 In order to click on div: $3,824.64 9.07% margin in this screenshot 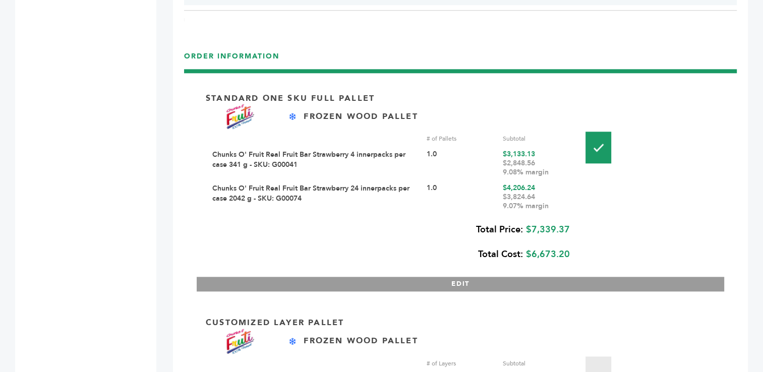, I will do `click(537, 202)`.